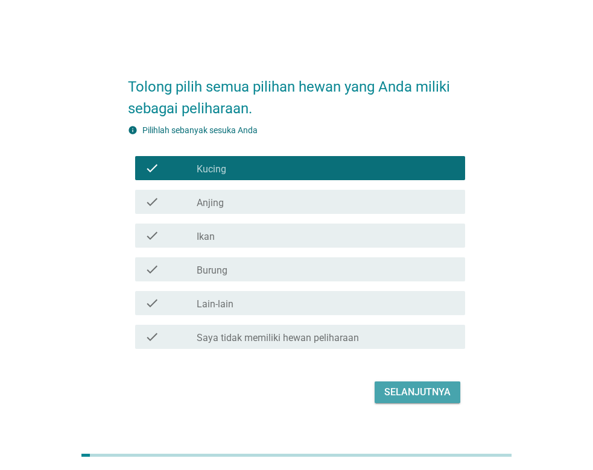  Describe the element at coordinates (277, 338) in the screenshot. I see `label: Saya tidak memiliki hewan peliharaan` at that location.